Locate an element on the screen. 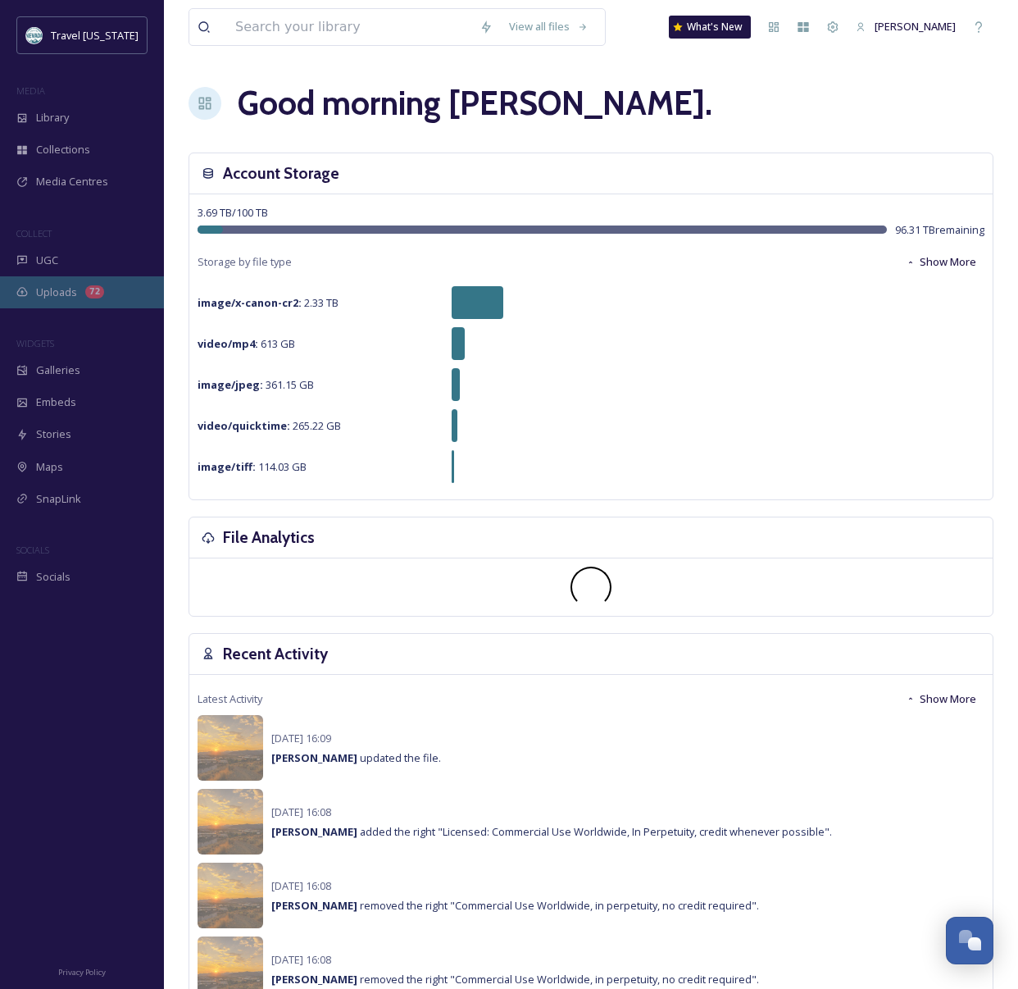  span: 114.03 GB is located at coordinates (252, 466).